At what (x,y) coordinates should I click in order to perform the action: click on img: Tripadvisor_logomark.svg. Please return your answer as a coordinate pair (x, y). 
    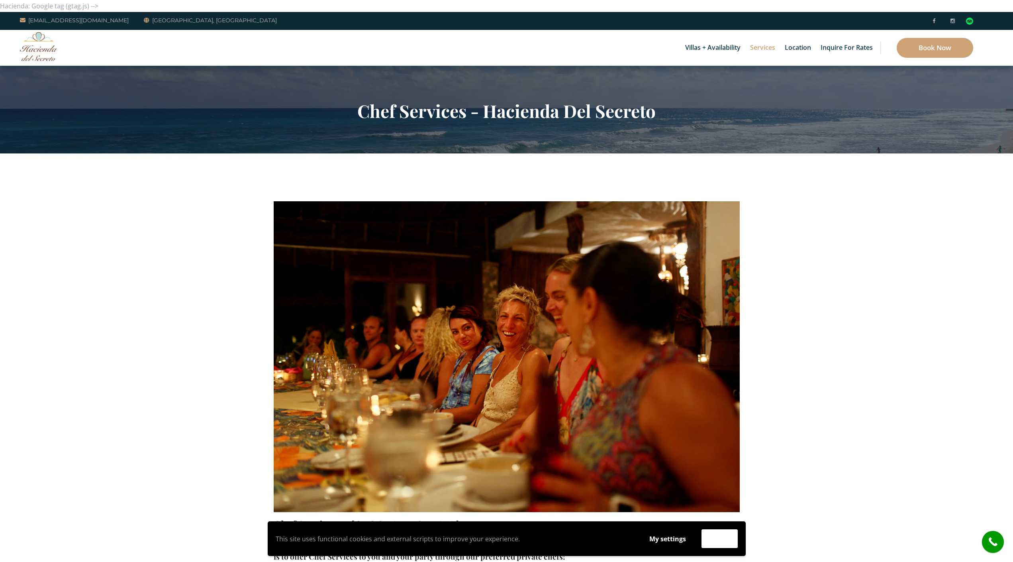
    Looking at the image, I should click on (969, 21).